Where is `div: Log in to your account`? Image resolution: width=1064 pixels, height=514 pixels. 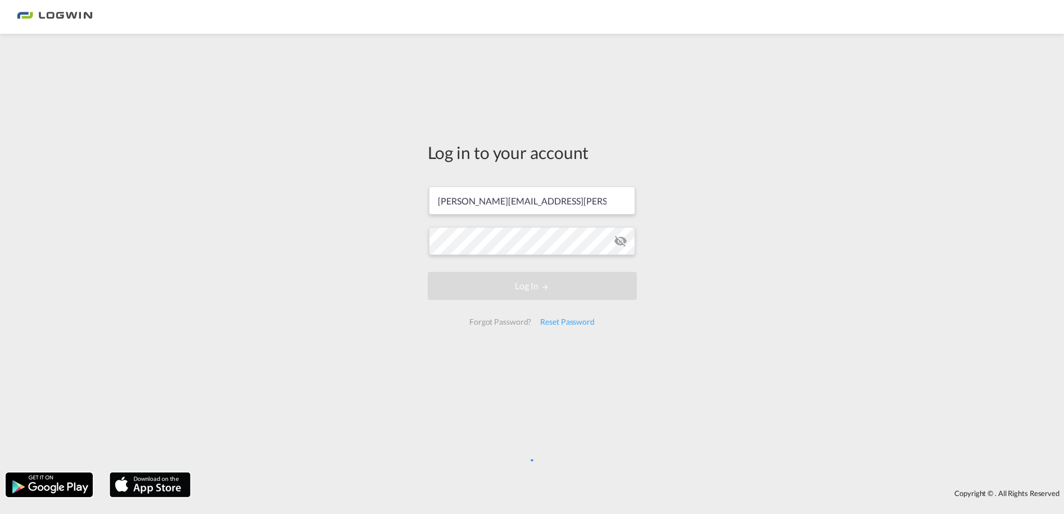
div: Log in to your account is located at coordinates (532, 152).